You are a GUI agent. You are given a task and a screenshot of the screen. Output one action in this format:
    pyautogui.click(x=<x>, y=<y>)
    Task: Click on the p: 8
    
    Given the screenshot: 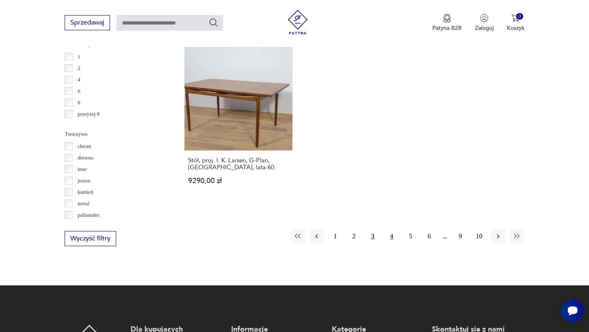 What is the action you would take?
    pyautogui.click(x=79, y=103)
    